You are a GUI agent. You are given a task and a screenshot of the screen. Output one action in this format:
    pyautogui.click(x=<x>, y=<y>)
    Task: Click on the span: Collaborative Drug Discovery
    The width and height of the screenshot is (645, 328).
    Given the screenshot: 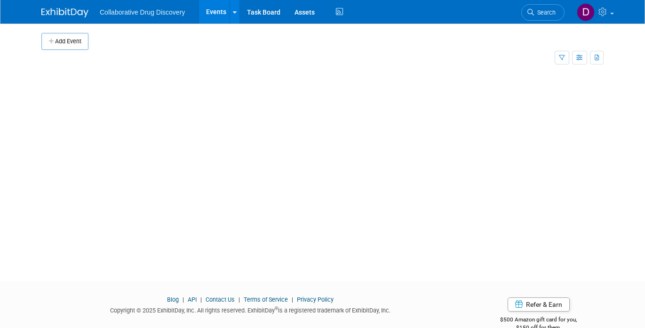 What is the action you would take?
    pyautogui.click(x=142, y=12)
    